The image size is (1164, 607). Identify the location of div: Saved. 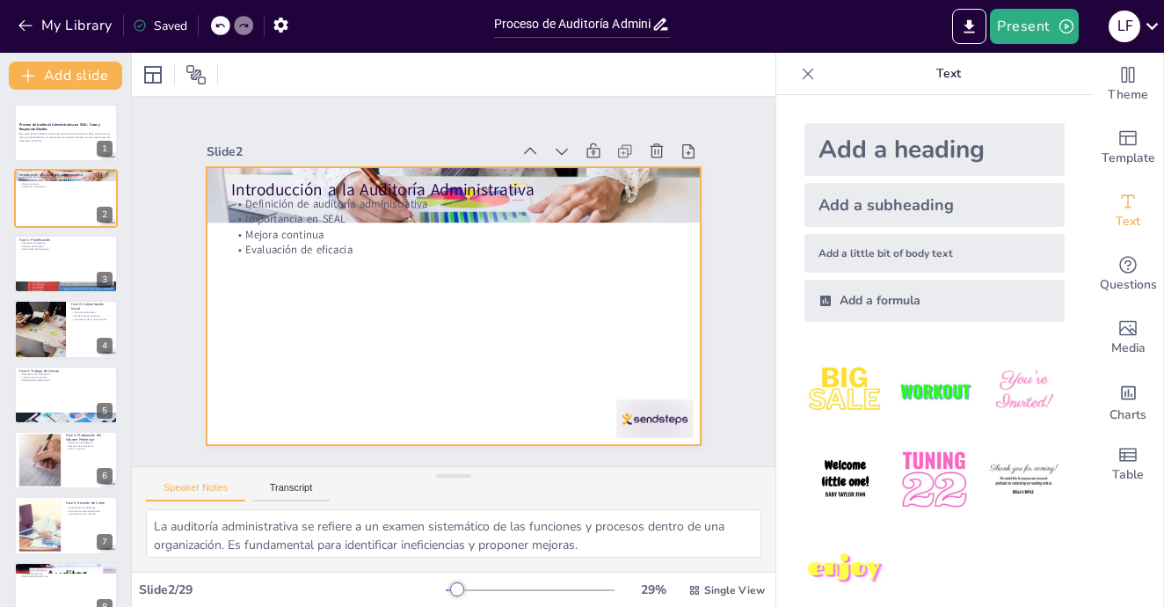
(160, 25).